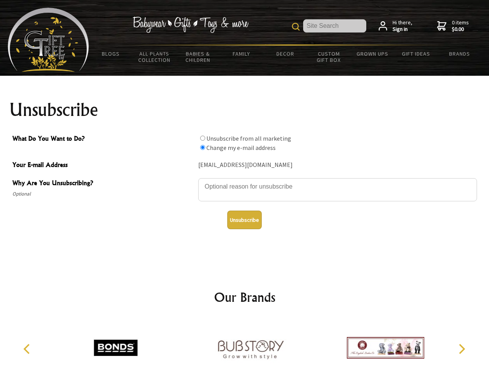  What do you see at coordinates (198, 57) in the screenshot?
I see `a: Babies & Children` at bounding box center [198, 57].